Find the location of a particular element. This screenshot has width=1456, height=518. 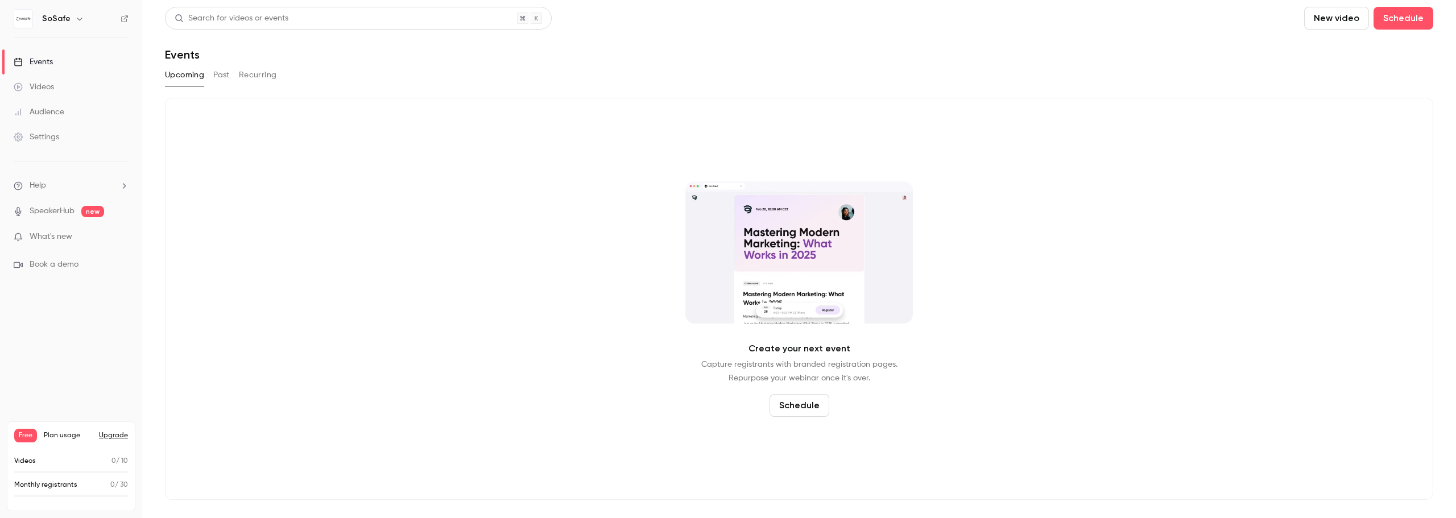

a: SpeakerHub is located at coordinates (52, 211).